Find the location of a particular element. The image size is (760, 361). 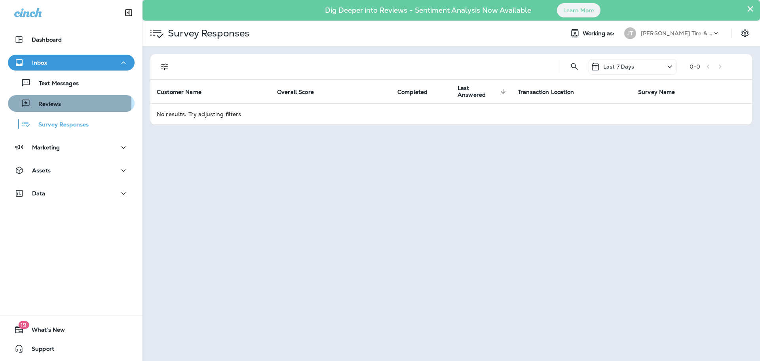

p: Dig Deeper into Reviews - Sentiment Analysis Now Available is located at coordinates (428, 10).